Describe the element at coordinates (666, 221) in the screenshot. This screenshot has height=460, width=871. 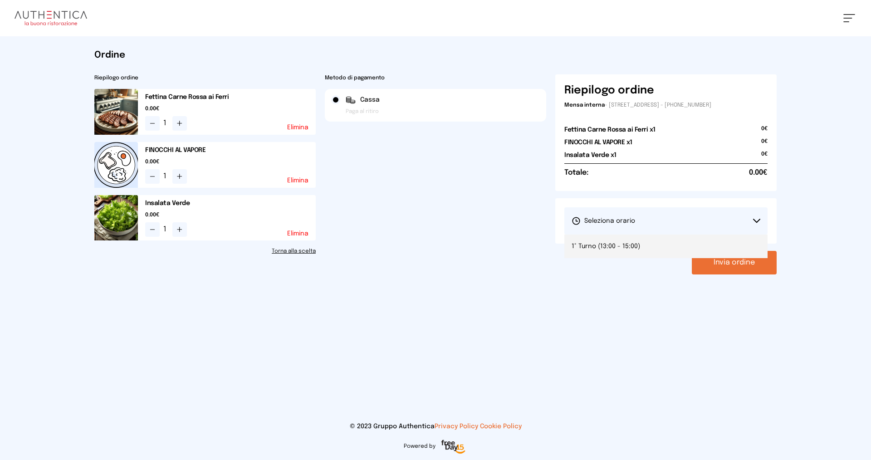
I see `button: Seleziona orario` at that location.